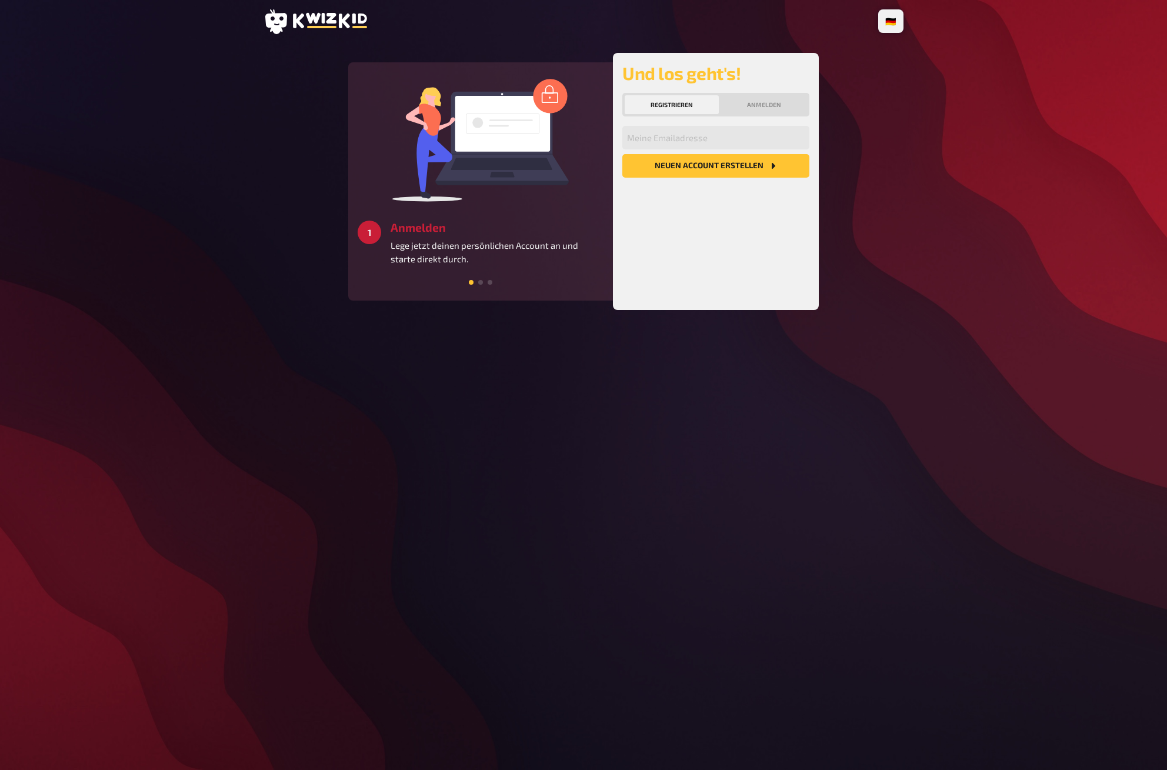 Image resolution: width=1167 pixels, height=770 pixels. What do you see at coordinates (672, 105) in the screenshot?
I see `button: Registrieren` at bounding box center [672, 105].